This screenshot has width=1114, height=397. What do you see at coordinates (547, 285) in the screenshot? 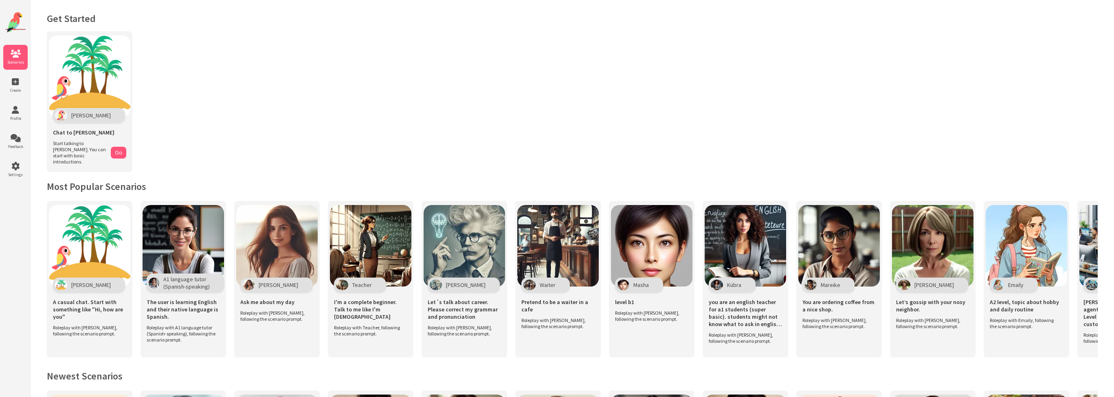
I see `span: Waiter` at bounding box center [547, 285].